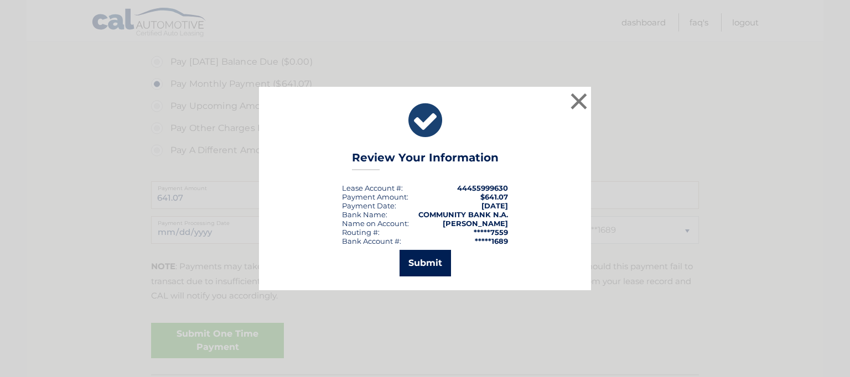 This screenshot has height=377, width=850. Describe the element at coordinates (375, 224) in the screenshot. I see `div: Name on Account:` at that location.